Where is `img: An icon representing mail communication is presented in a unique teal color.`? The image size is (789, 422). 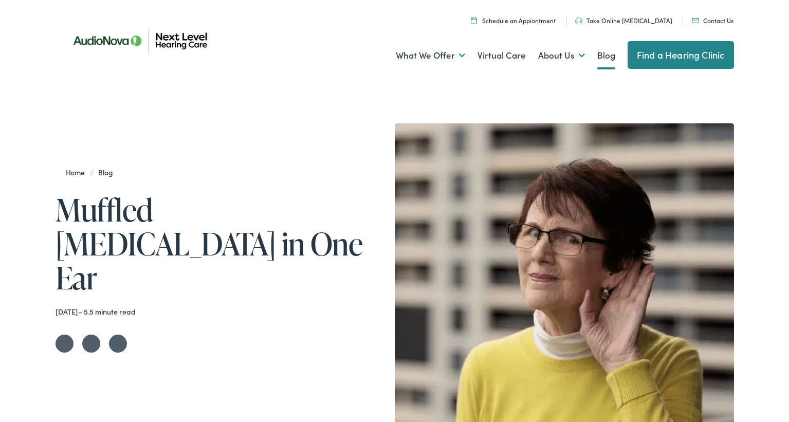 img: An icon representing mail communication is presented in a unique teal color. is located at coordinates (696, 21).